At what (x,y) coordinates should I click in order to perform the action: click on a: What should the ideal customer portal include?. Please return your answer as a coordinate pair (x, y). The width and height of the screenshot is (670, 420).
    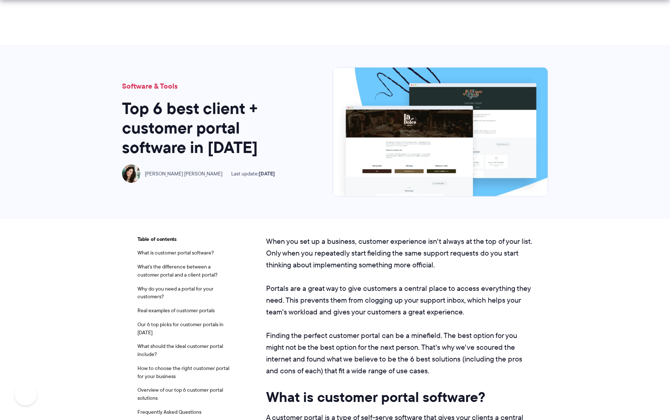
    Looking at the image, I should click on (180, 350).